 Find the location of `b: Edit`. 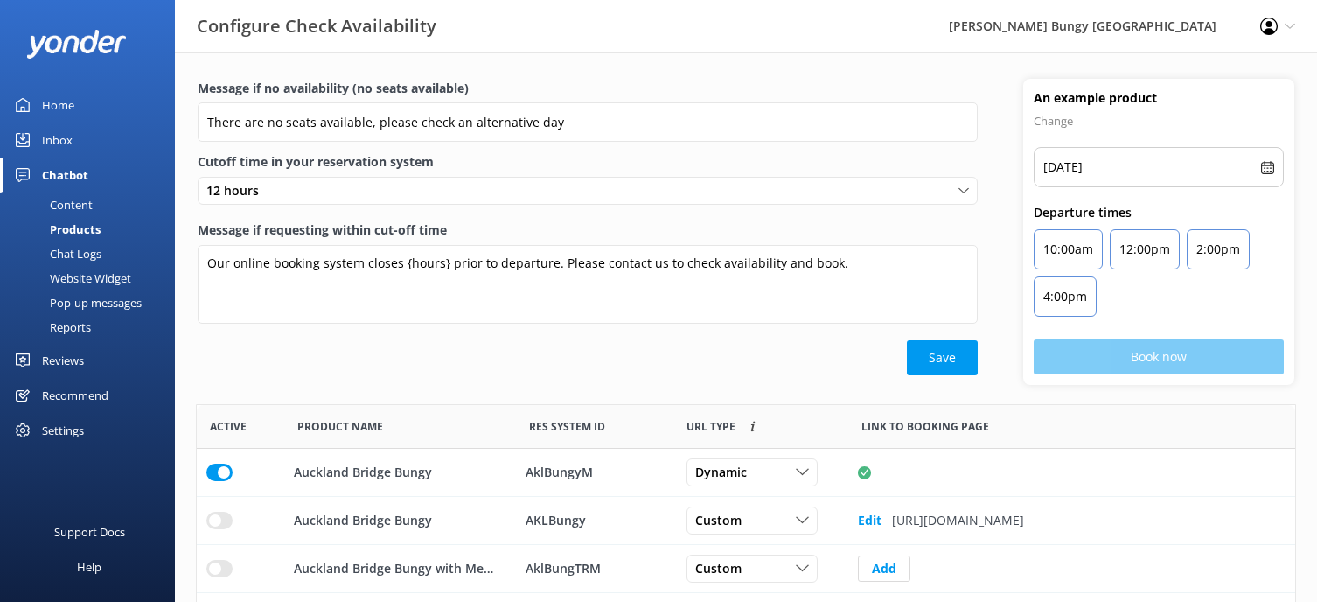

b: Edit is located at coordinates (869, 520).